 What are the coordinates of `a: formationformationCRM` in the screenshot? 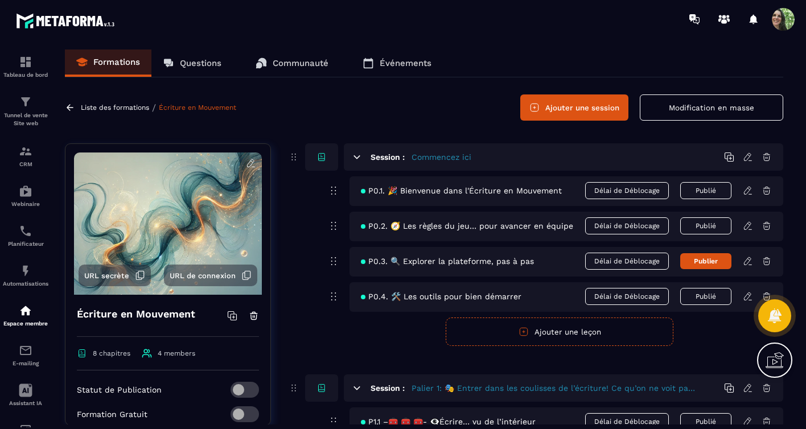 It's located at (26, 156).